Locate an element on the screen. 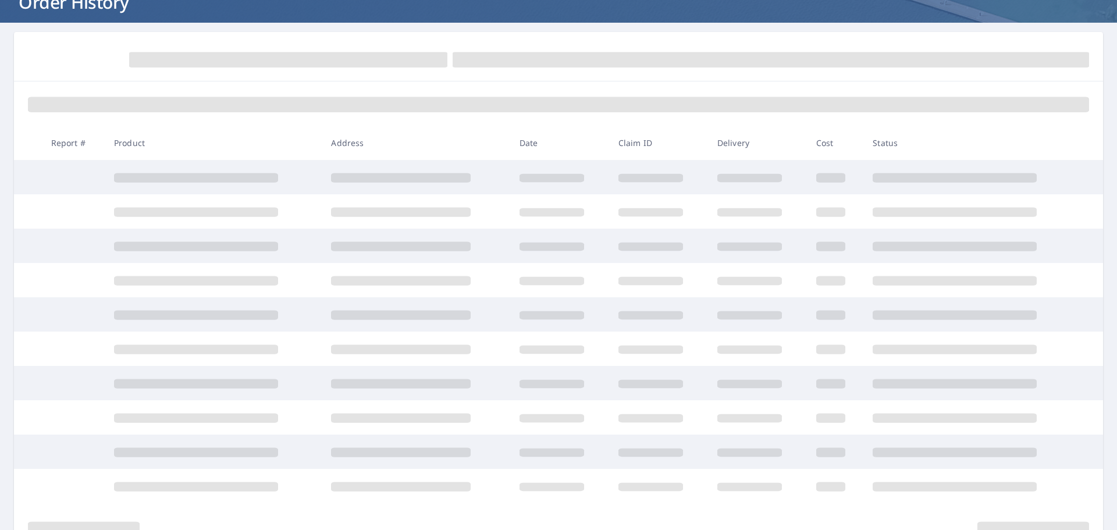 Image resolution: width=1117 pixels, height=530 pixels. th: Product is located at coordinates (213, 143).